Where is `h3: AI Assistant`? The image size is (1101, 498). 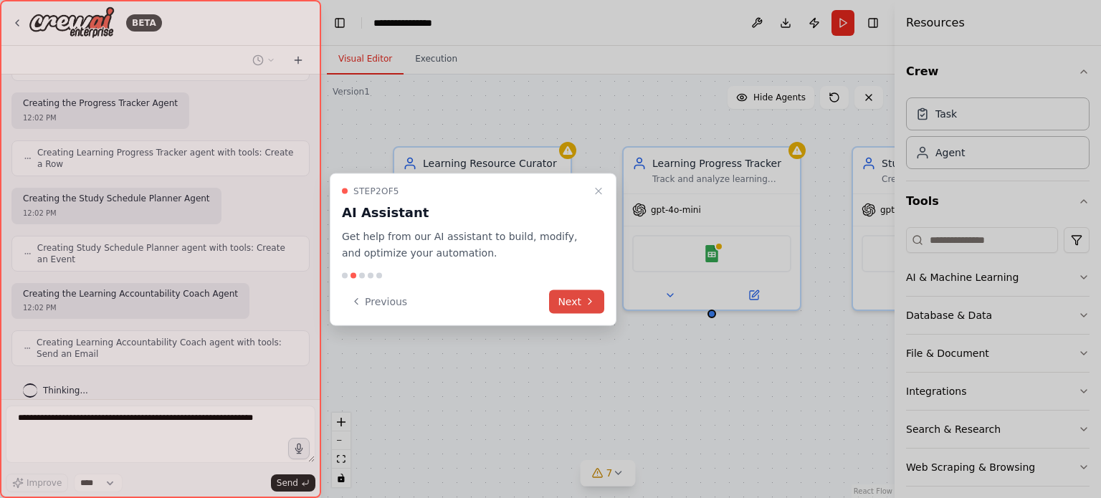 h3: AI Assistant is located at coordinates (465, 213).